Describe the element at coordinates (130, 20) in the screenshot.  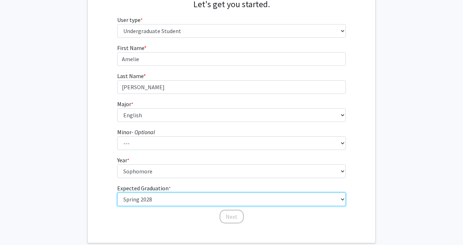
I see `label: User type` at that location.